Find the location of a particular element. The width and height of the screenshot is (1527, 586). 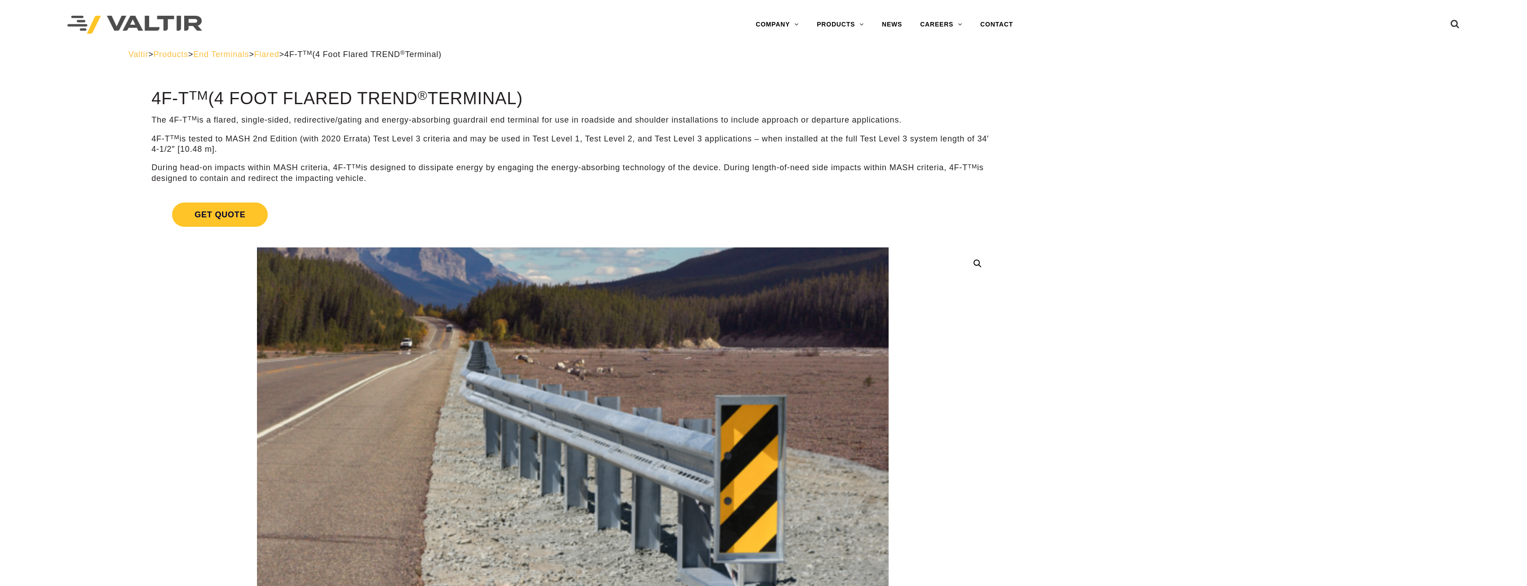

a: Valtir is located at coordinates (138, 54).